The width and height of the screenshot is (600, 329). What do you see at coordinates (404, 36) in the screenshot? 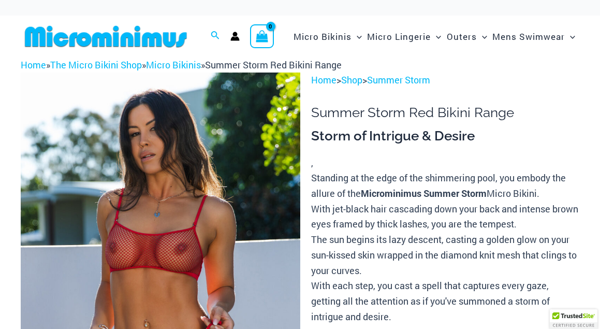
I see `a: Micro LingerieMenu ToggleMenu Toggle` at bounding box center [404, 36].